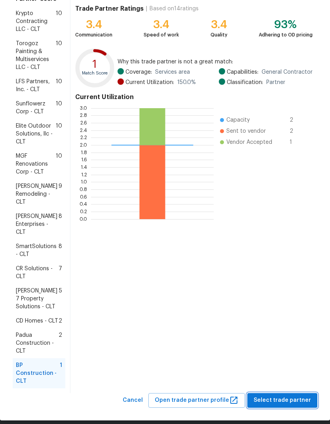 The height and width of the screenshot is (424, 330). Describe the element at coordinates (84, 212) in the screenshot. I see `text: 0.2` at that location.